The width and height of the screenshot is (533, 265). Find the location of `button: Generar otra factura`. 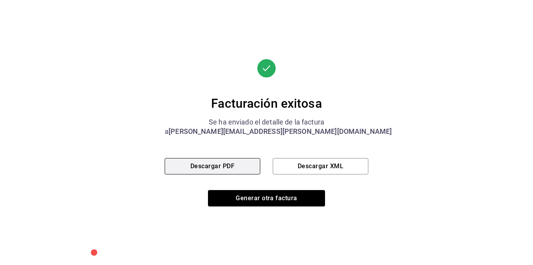

button: Generar otra factura is located at coordinates (267, 198).